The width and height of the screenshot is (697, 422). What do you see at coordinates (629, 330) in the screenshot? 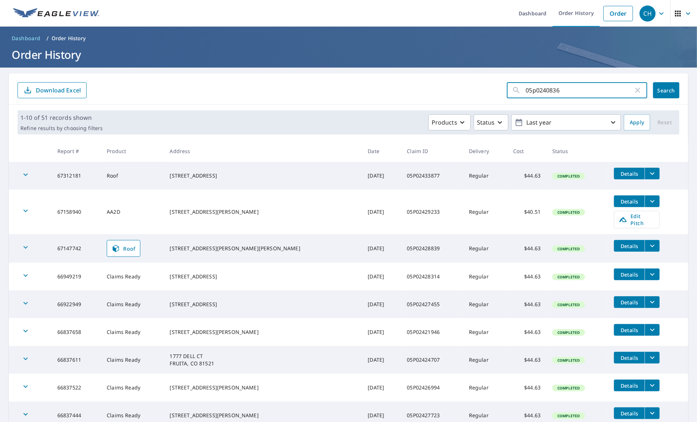
I see `button: detailsBtn-66837658` at bounding box center [629, 330].